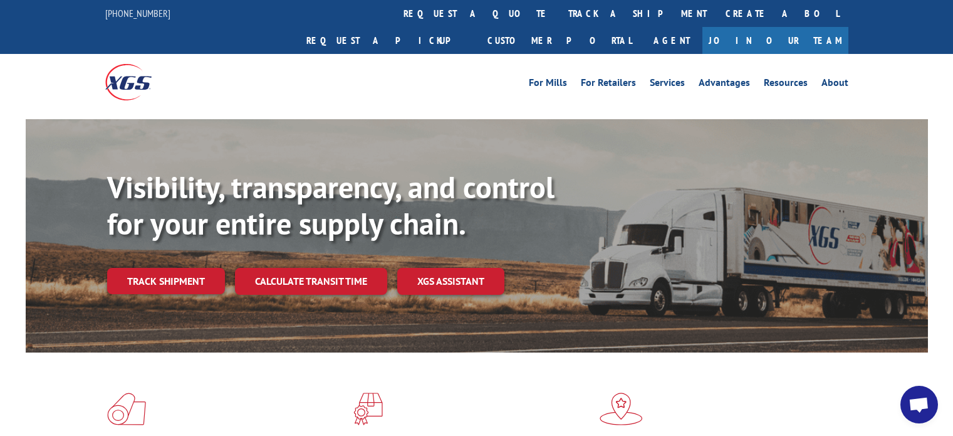  What do you see at coordinates (621, 409) in the screenshot?
I see `img: xgs-icon-flagship-distribution-model-red` at bounding box center [621, 409].